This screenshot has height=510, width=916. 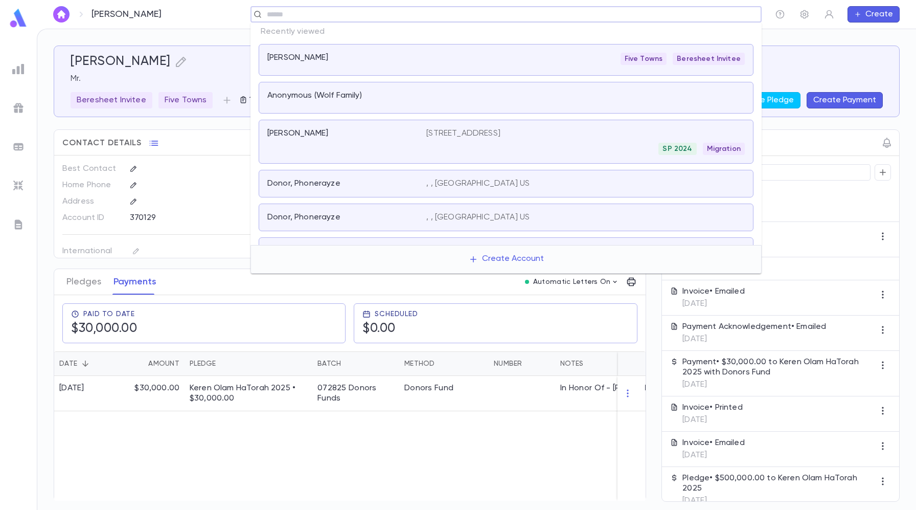 What do you see at coordinates (476, 79) in the screenshot?
I see `p: Mr.` at bounding box center [476, 79].